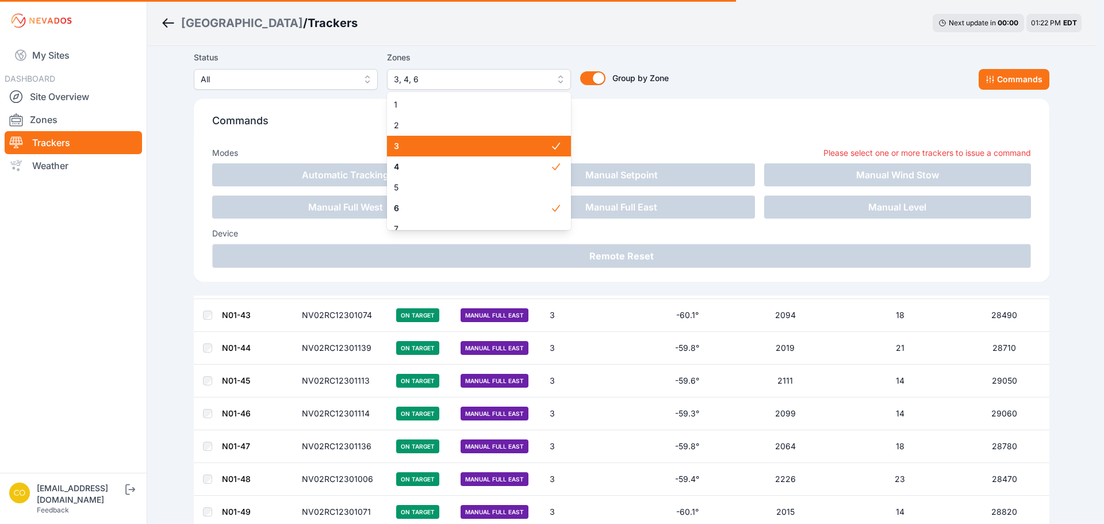 The image size is (1104, 524). Describe the element at coordinates (479, 161) in the screenshot. I see `div: 3, 4, 6` at that location.